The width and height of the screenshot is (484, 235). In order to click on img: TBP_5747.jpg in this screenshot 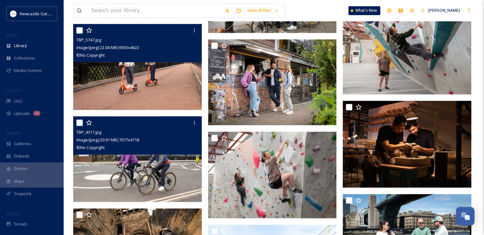, I will do `click(137, 67)`.